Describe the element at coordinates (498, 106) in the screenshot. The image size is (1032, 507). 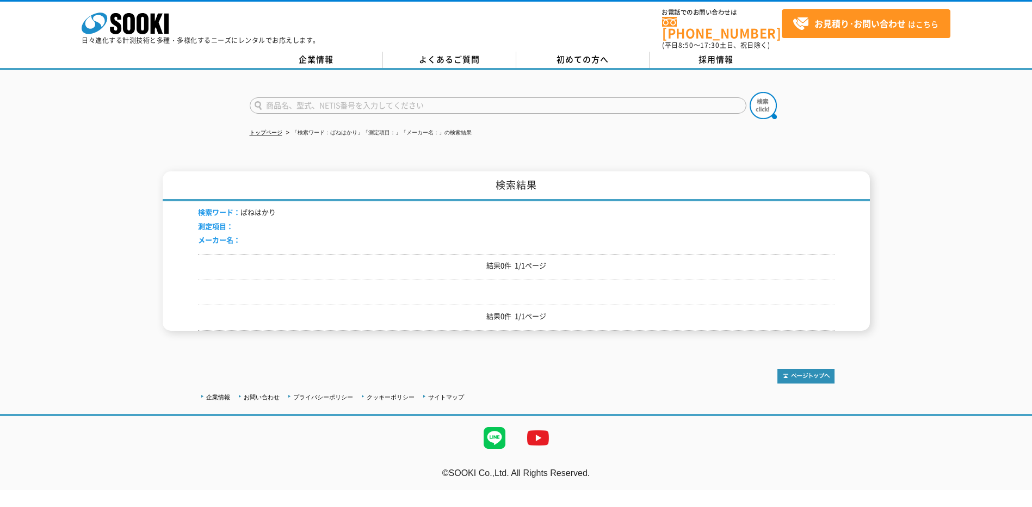
I see `input: 商品名、型式、NETIS番号を入力してください` at that location.